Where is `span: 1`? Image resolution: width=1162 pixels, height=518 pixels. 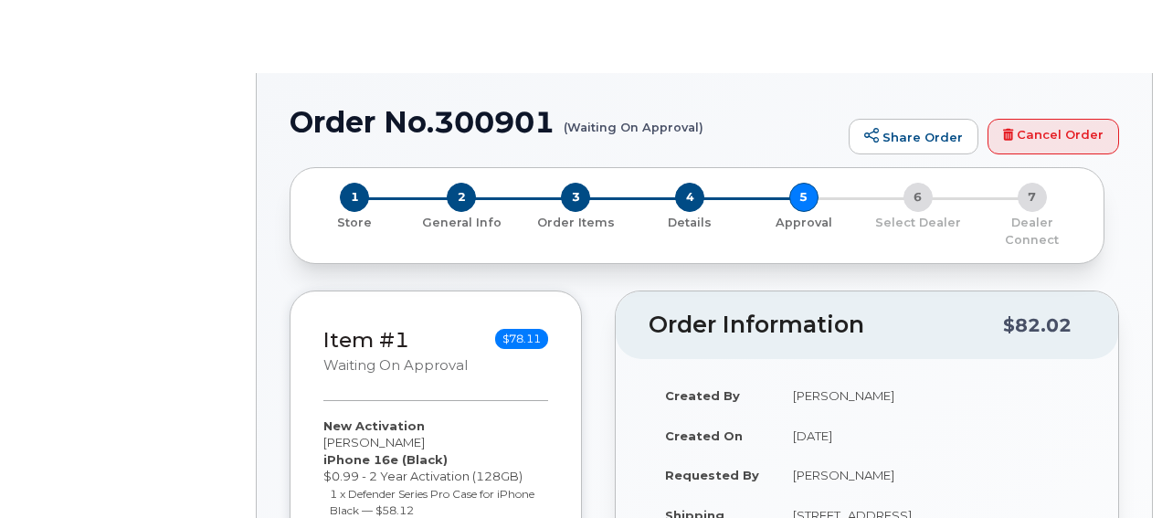 span: 1 is located at coordinates (355, 197).